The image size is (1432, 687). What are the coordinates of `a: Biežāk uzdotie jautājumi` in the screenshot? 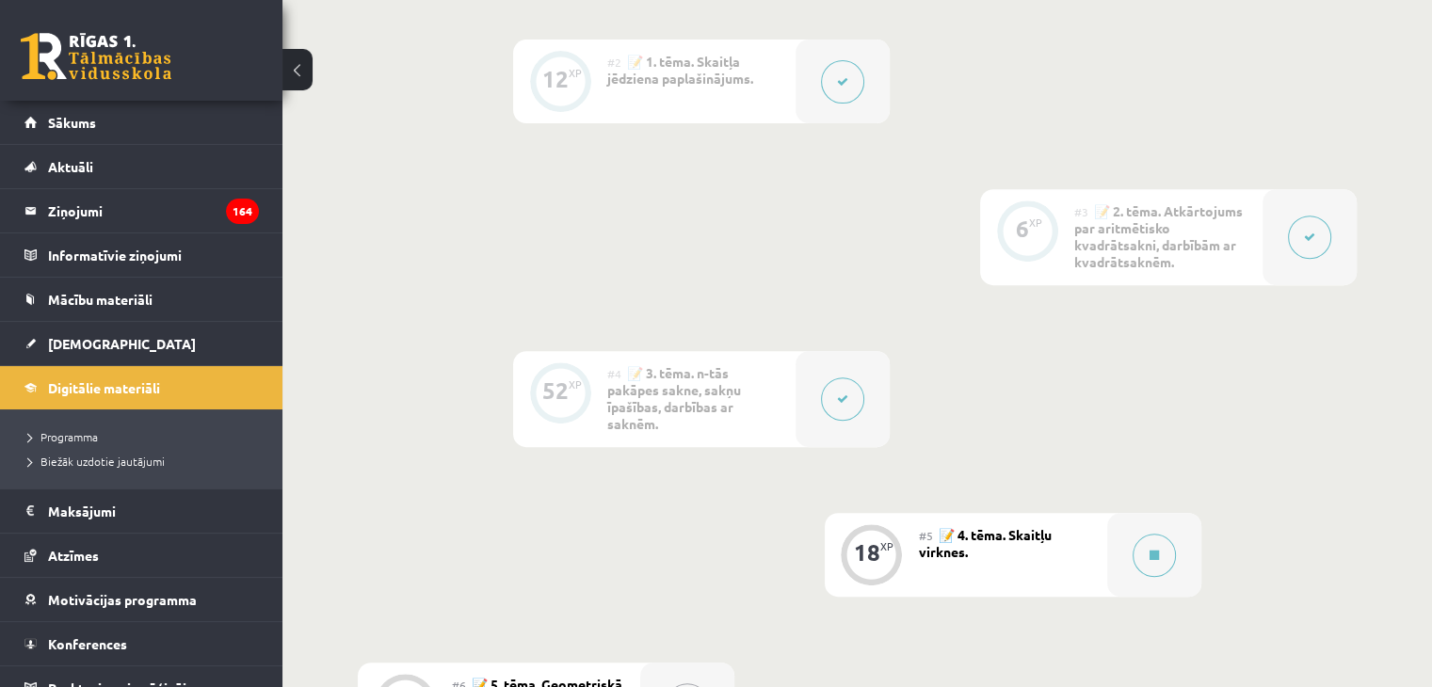 It's located at (146, 461).